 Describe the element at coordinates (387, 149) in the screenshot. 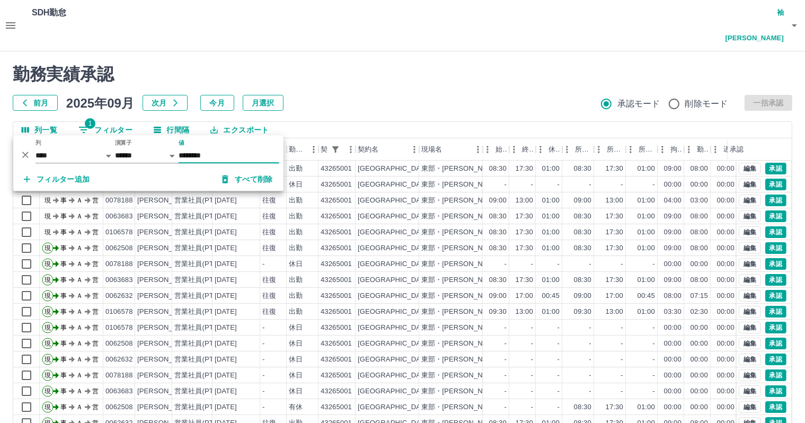

I see `div: 契約名` at that location.